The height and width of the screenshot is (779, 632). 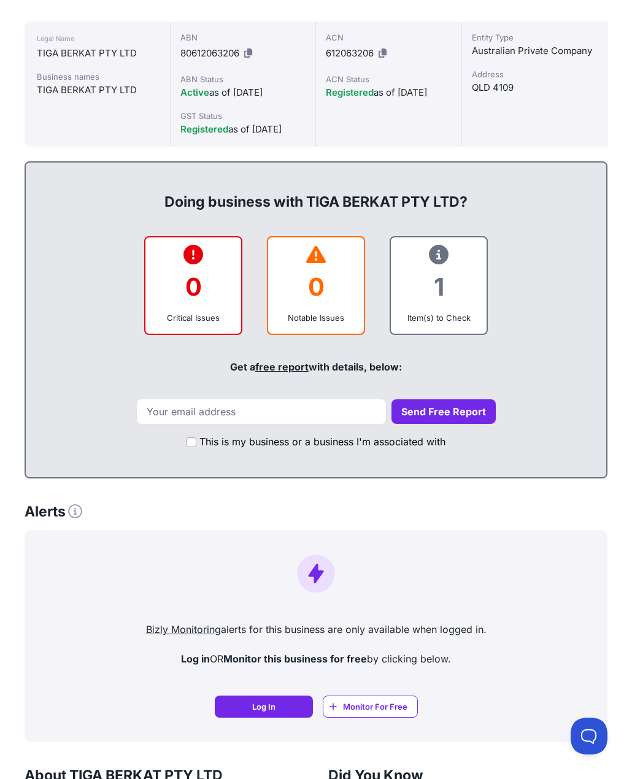 I want to click on div: ABN, so click(x=243, y=37).